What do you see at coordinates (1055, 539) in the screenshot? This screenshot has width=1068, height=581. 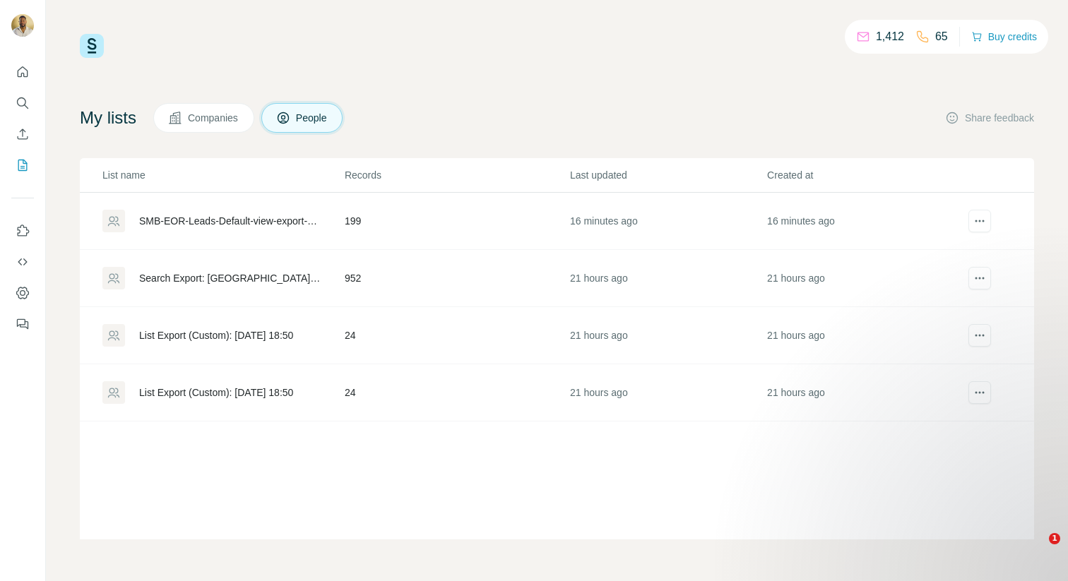 I see `span: 1` at bounding box center [1055, 539].